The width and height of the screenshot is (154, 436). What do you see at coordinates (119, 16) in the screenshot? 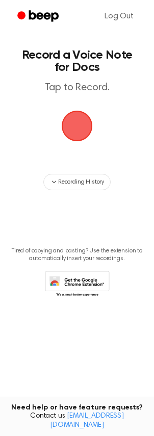
I see `a: Log Out` at bounding box center [119, 16].